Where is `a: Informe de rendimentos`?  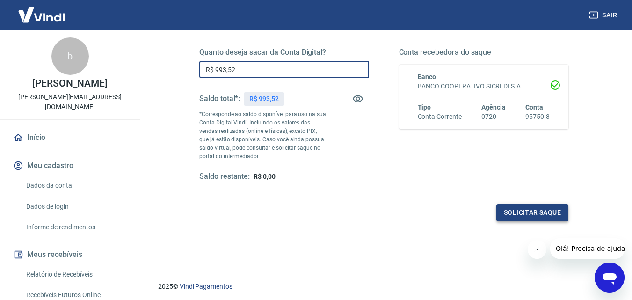
a: Informe de rendimentos is located at coordinates (75, 227).